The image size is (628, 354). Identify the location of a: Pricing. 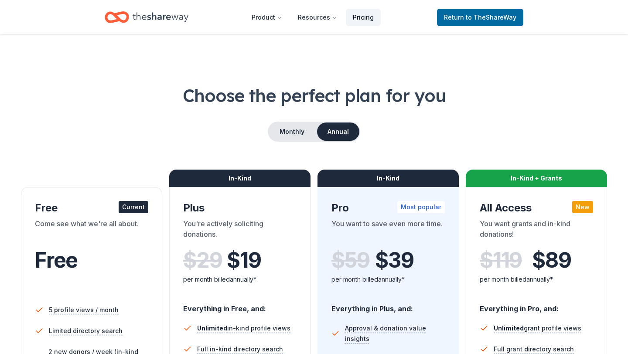
(363, 17).